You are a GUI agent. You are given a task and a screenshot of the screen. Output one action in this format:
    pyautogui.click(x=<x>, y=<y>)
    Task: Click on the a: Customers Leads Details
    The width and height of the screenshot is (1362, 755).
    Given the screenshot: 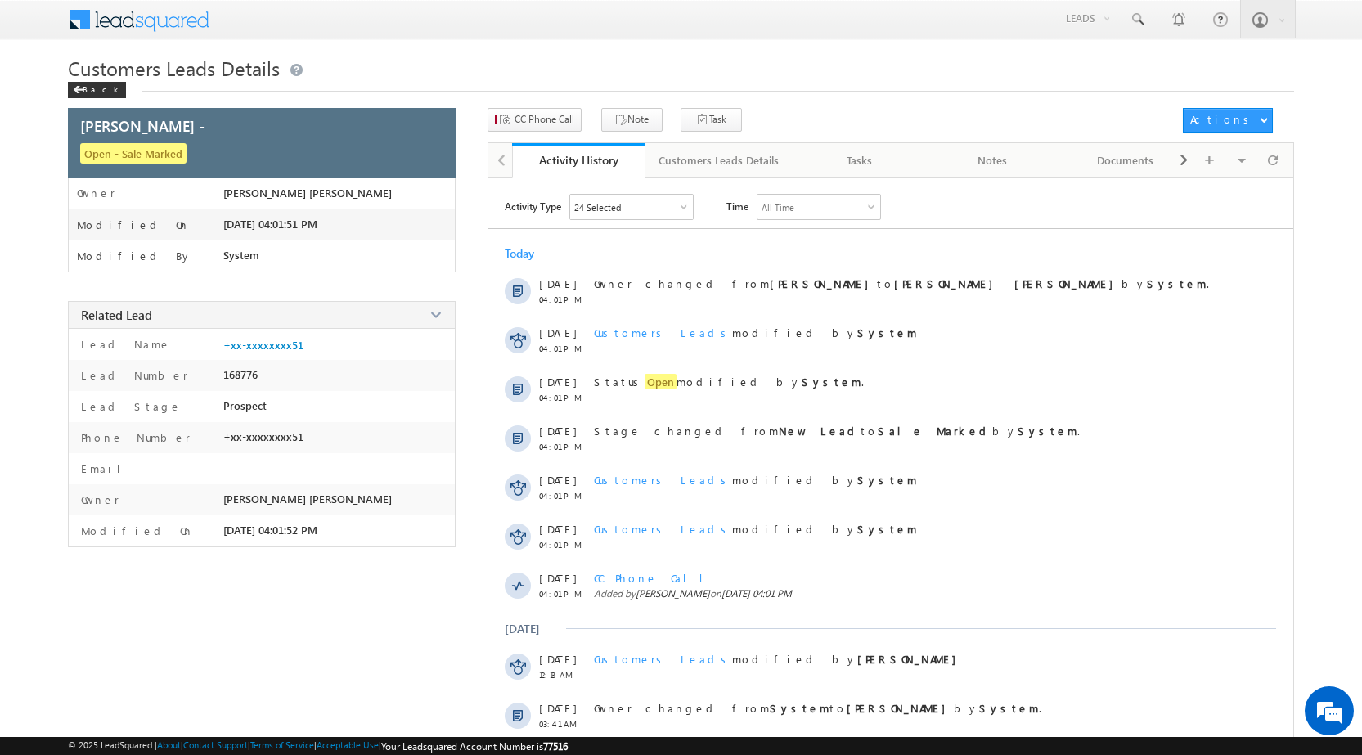 What is the action you would take?
    pyautogui.click(x=719, y=160)
    